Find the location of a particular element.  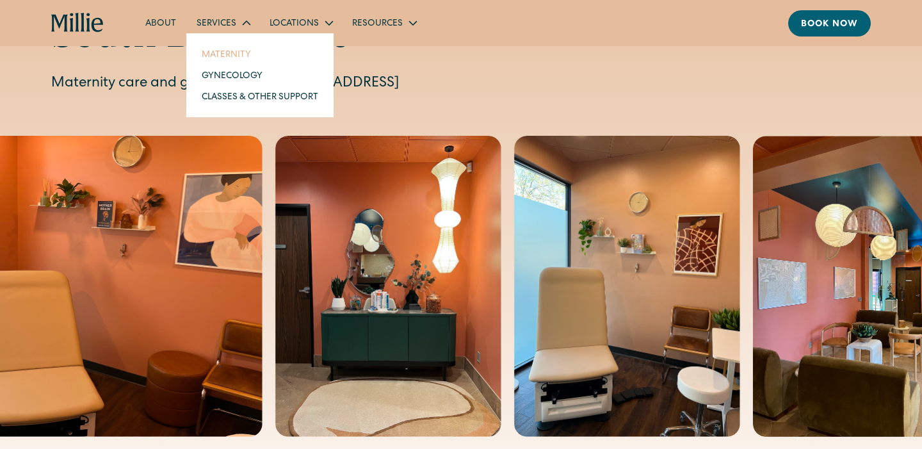

a: Book now is located at coordinates (829, 23).